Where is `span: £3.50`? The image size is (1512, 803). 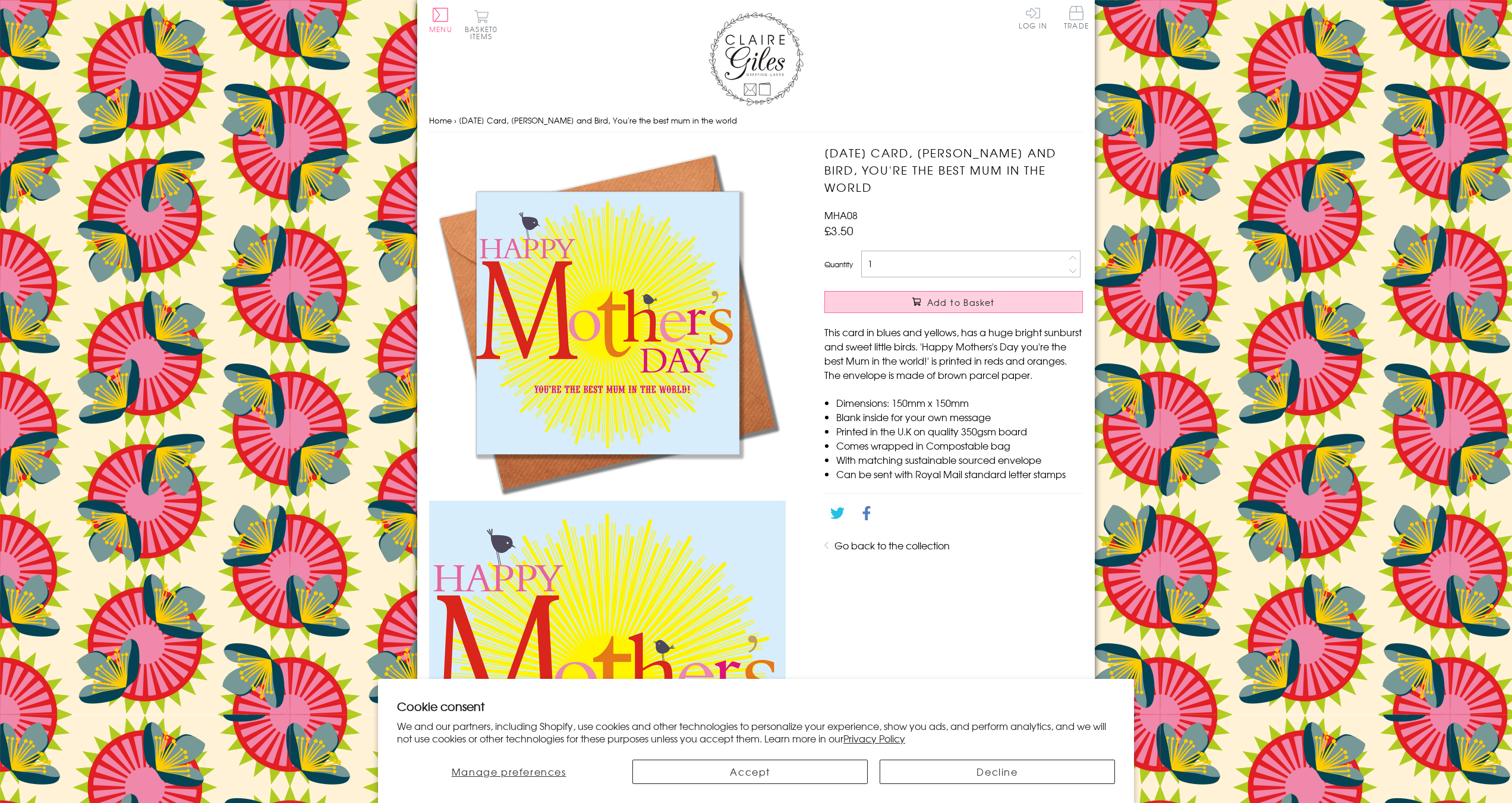 span: £3.50 is located at coordinates (838, 231).